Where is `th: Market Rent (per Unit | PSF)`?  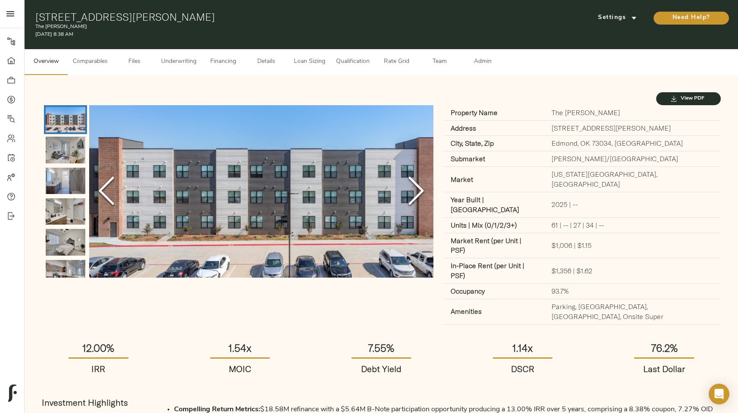 th: Market Rent (per Unit | PSF) is located at coordinates (494, 245).